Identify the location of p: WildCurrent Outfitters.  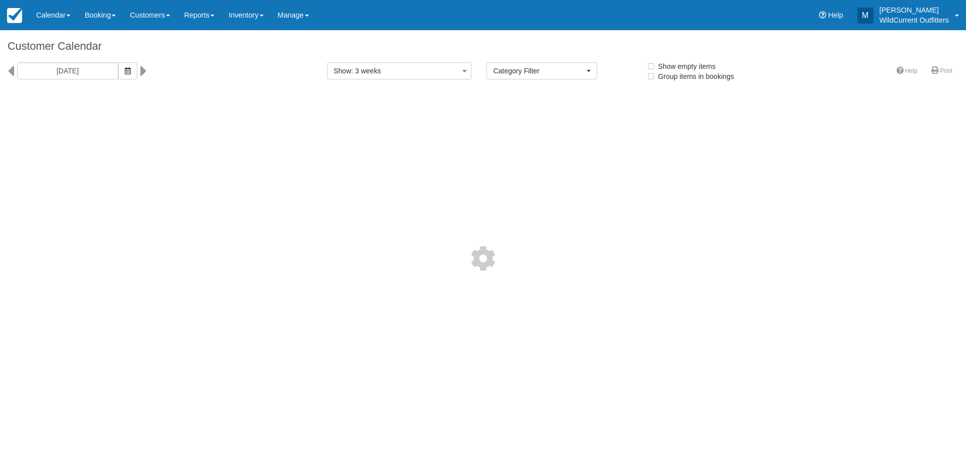
(914, 20).